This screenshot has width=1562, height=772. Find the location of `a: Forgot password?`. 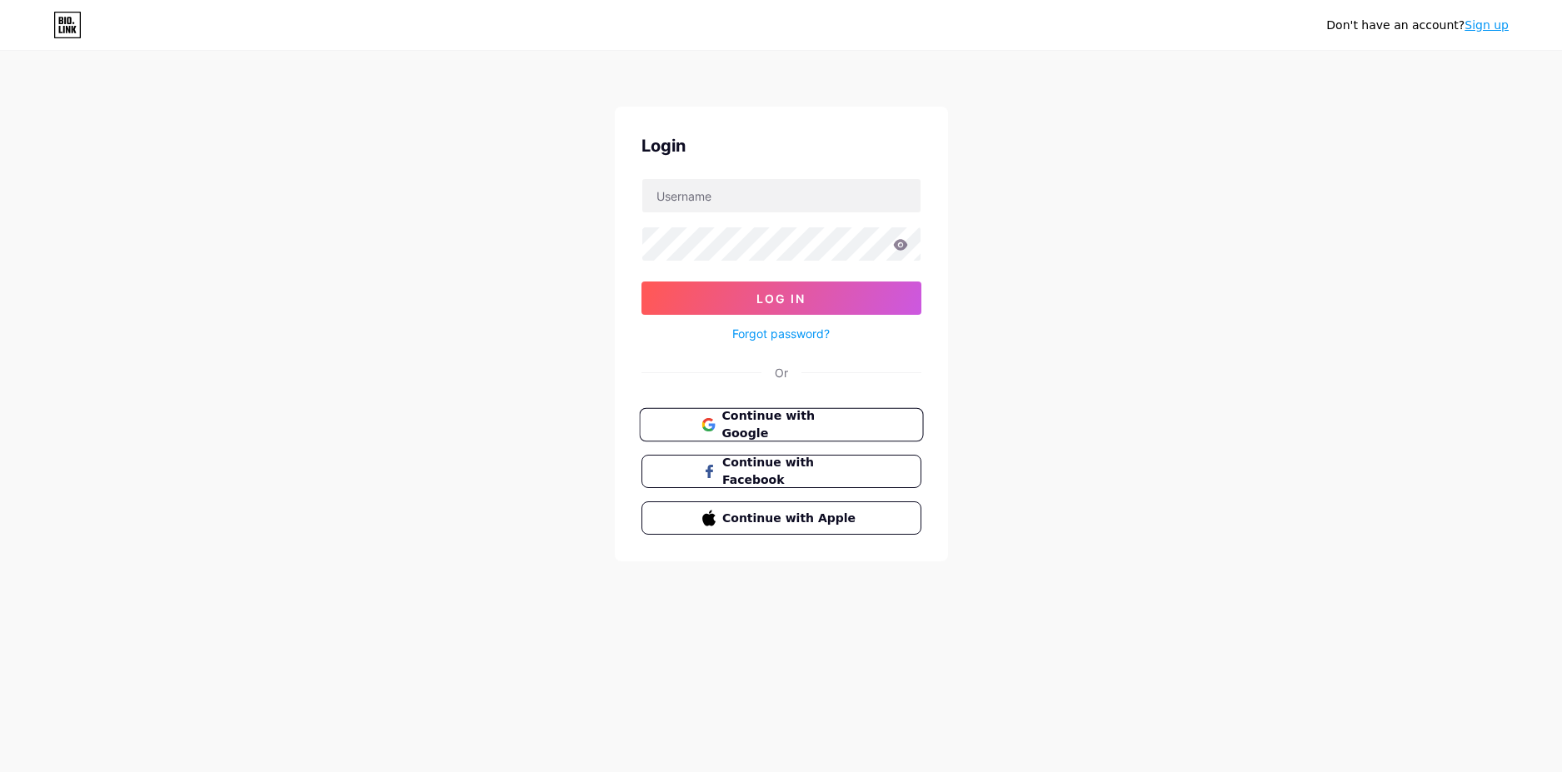

a: Forgot password? is located at coordinates (781, 333).